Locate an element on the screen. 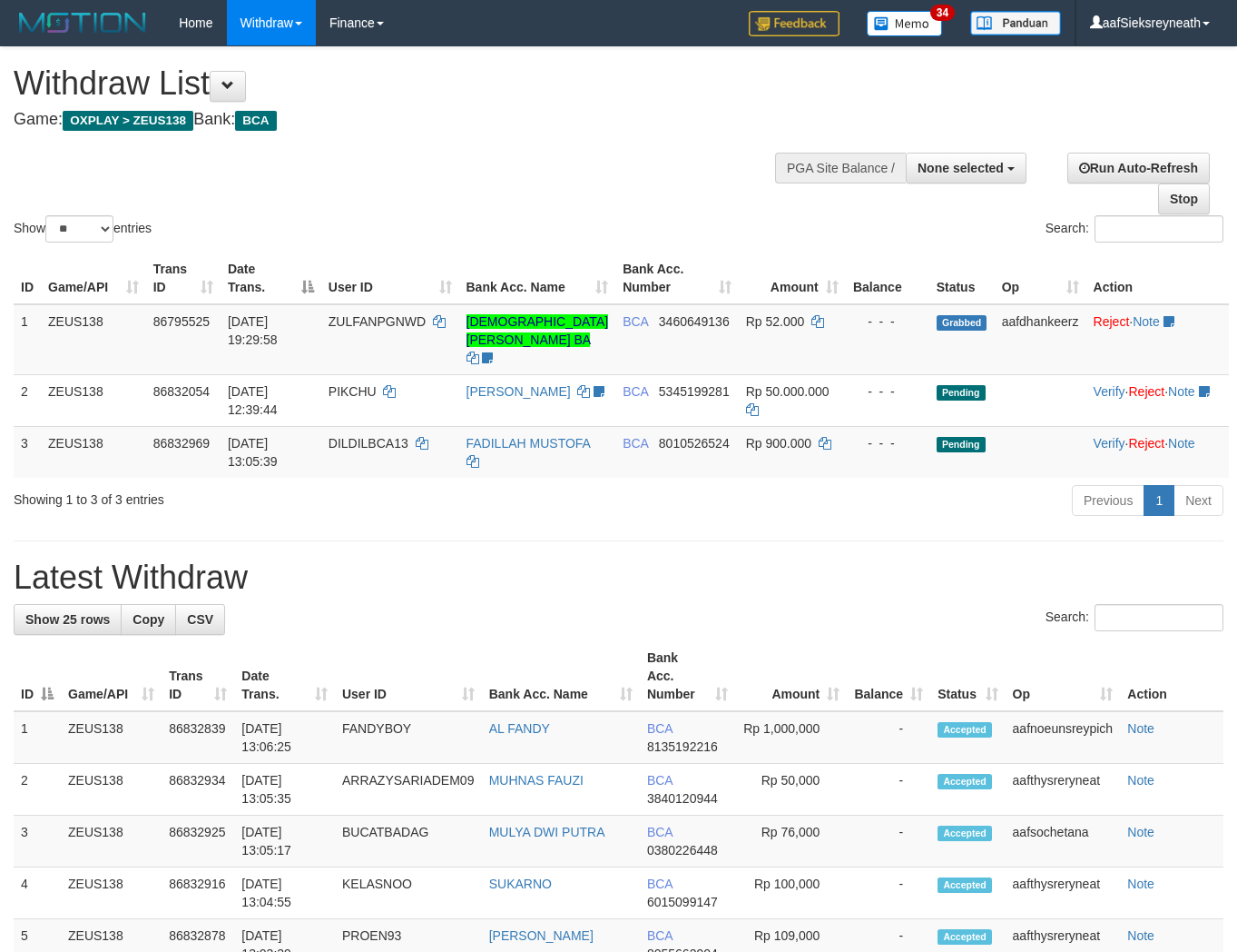  th: ID: activate to sort column descending is located at coordinates (37, 675).